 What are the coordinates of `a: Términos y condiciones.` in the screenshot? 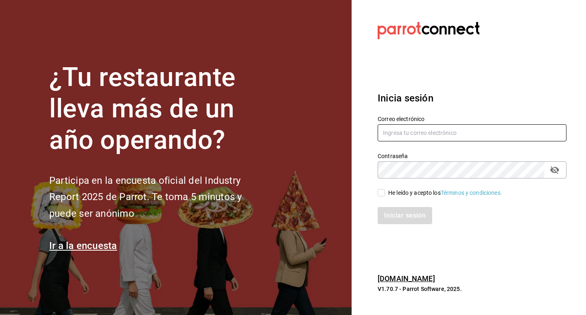 It's located at (471, 193).